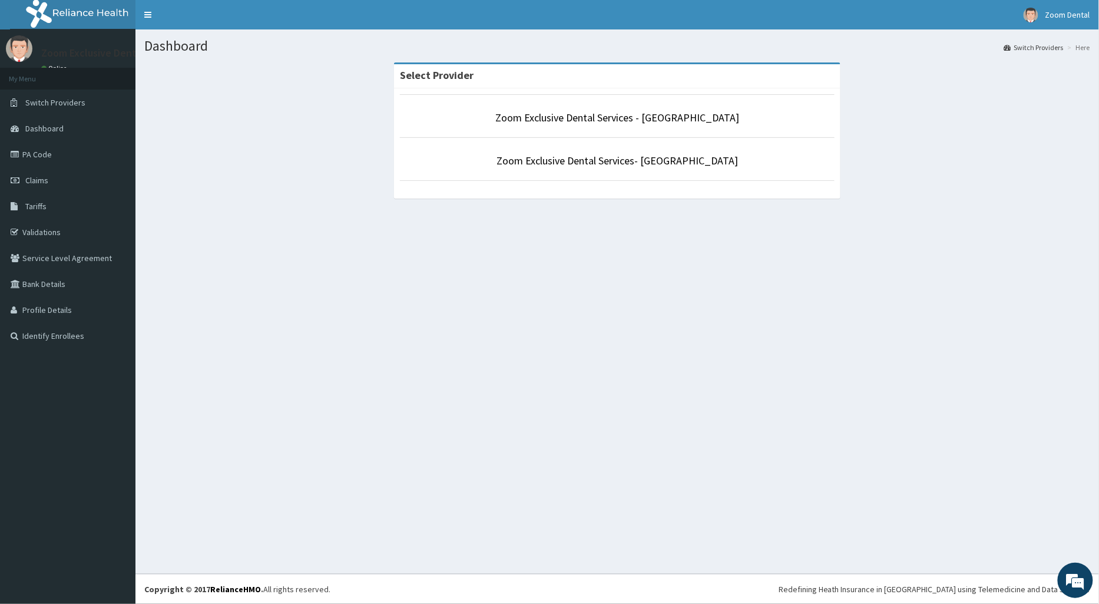 Image resolution: width=1099 pixels, height=604 pixels. I want to click on div: Chat with us now, so click(130, 74).